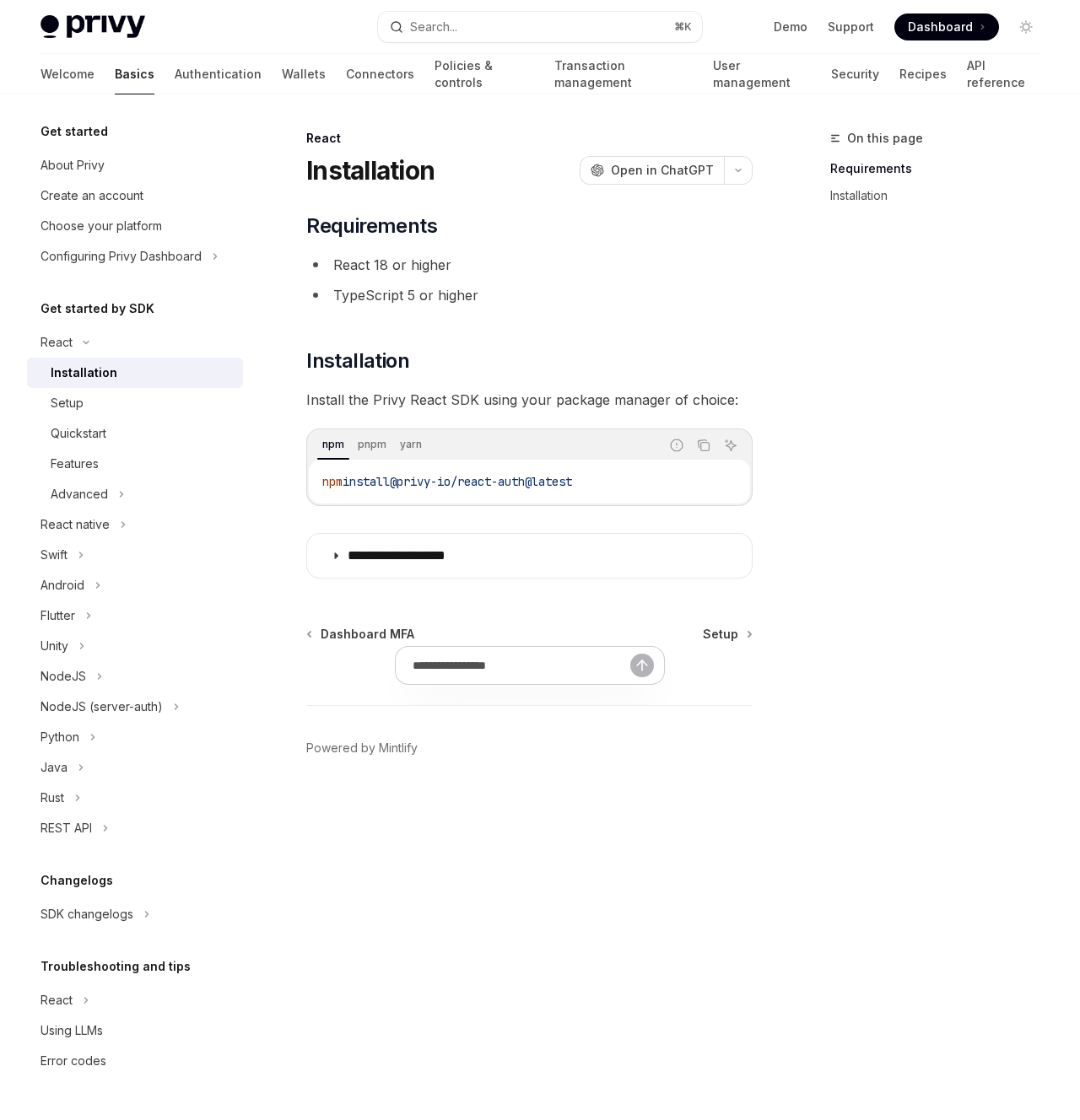 The width and height of the screenshot is (1080, 1120). I want to click on div: Android, so click(63, 585).